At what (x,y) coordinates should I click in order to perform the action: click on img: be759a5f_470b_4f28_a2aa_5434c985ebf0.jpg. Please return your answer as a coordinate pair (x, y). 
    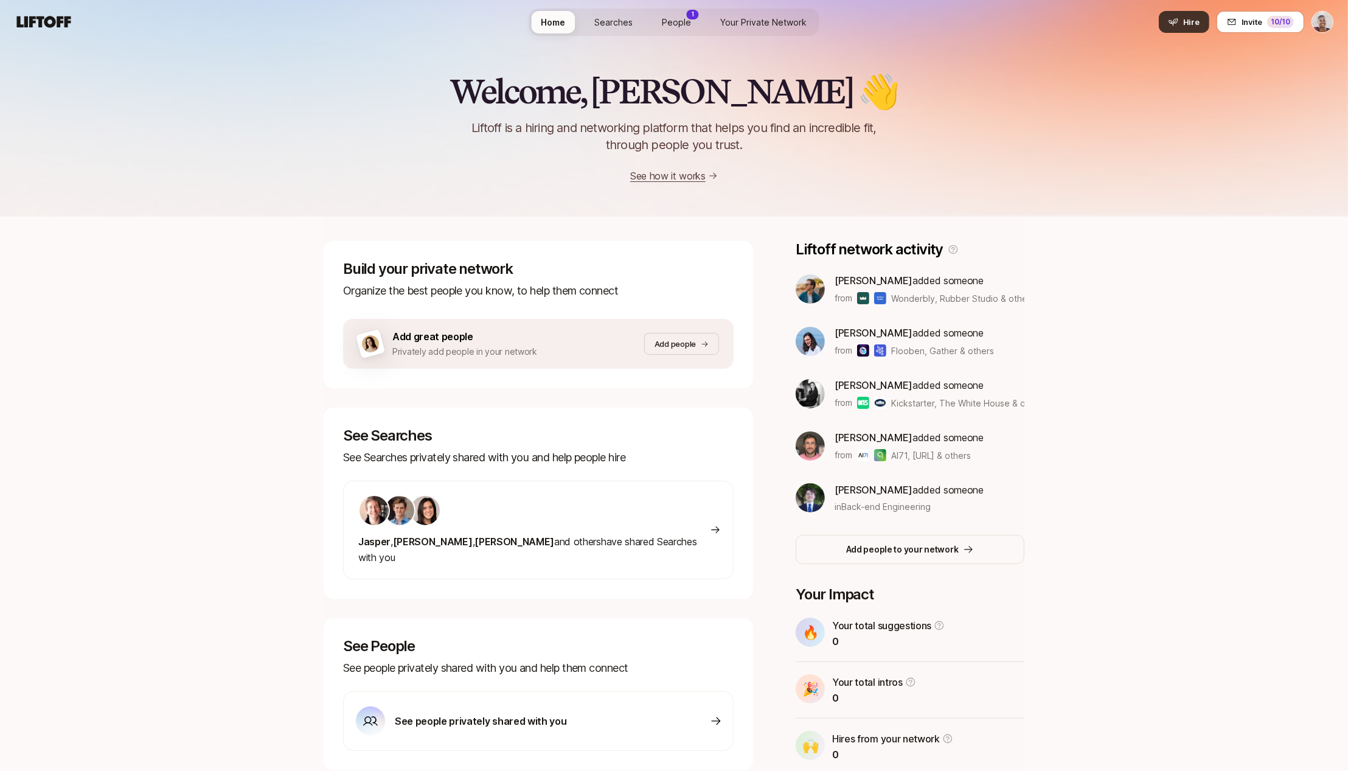
    Looking at the image, I should click on (810, 446).